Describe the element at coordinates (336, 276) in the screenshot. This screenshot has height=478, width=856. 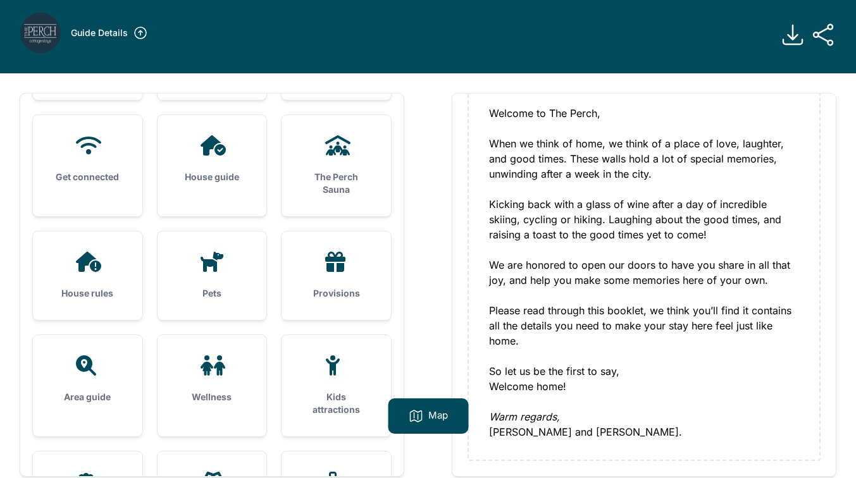
I see `a: Provisions` at that location.